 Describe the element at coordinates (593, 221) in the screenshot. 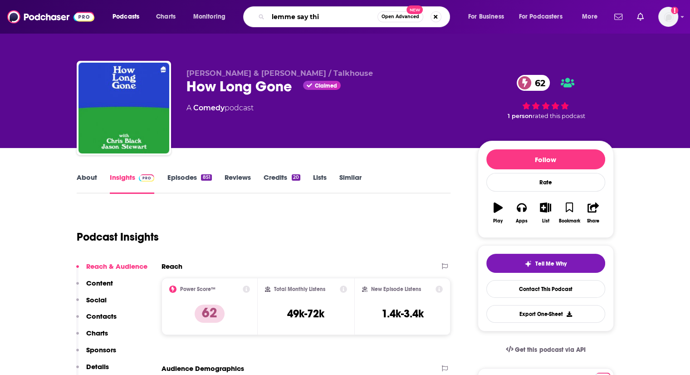

I see `div: Share` at that location.